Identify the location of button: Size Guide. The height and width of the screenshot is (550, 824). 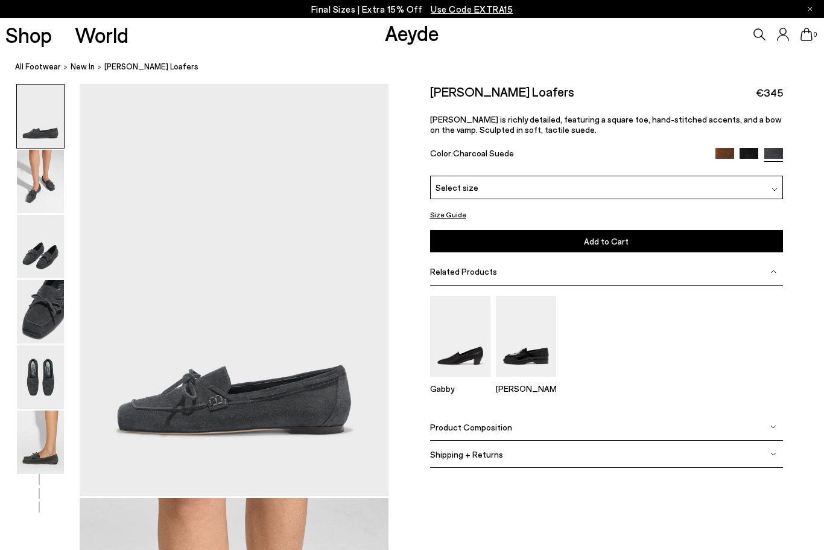
(448, 214).